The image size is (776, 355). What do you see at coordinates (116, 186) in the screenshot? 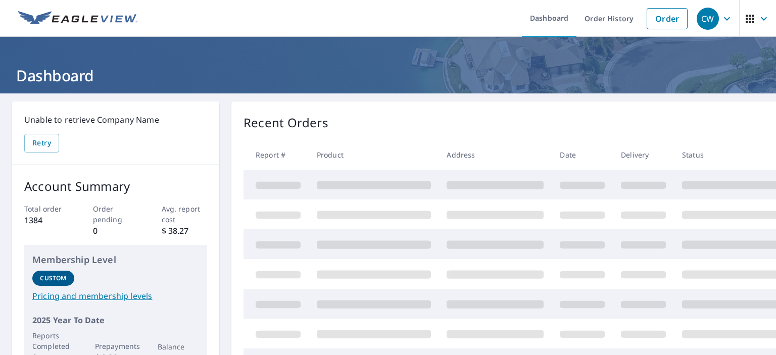
I see `p: Account Summary` at bounding box center [116, 186].